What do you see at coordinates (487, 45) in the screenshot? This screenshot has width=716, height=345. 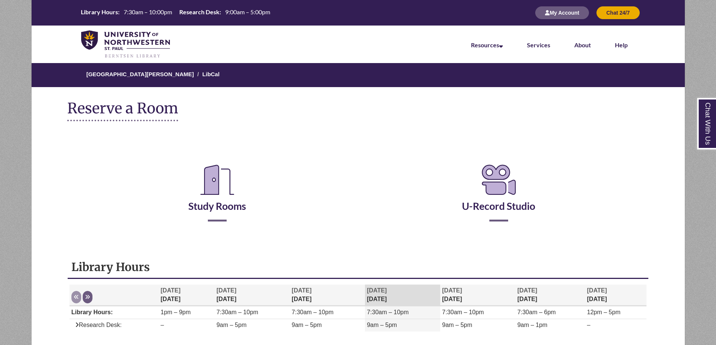 I see `a: Resources` at bounding box center [487, 45].